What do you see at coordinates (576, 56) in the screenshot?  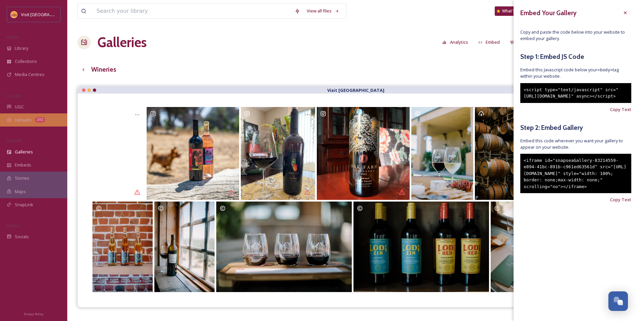 I see `h5: Step 1: Embed JS Code` at bounding box center [576, 56].